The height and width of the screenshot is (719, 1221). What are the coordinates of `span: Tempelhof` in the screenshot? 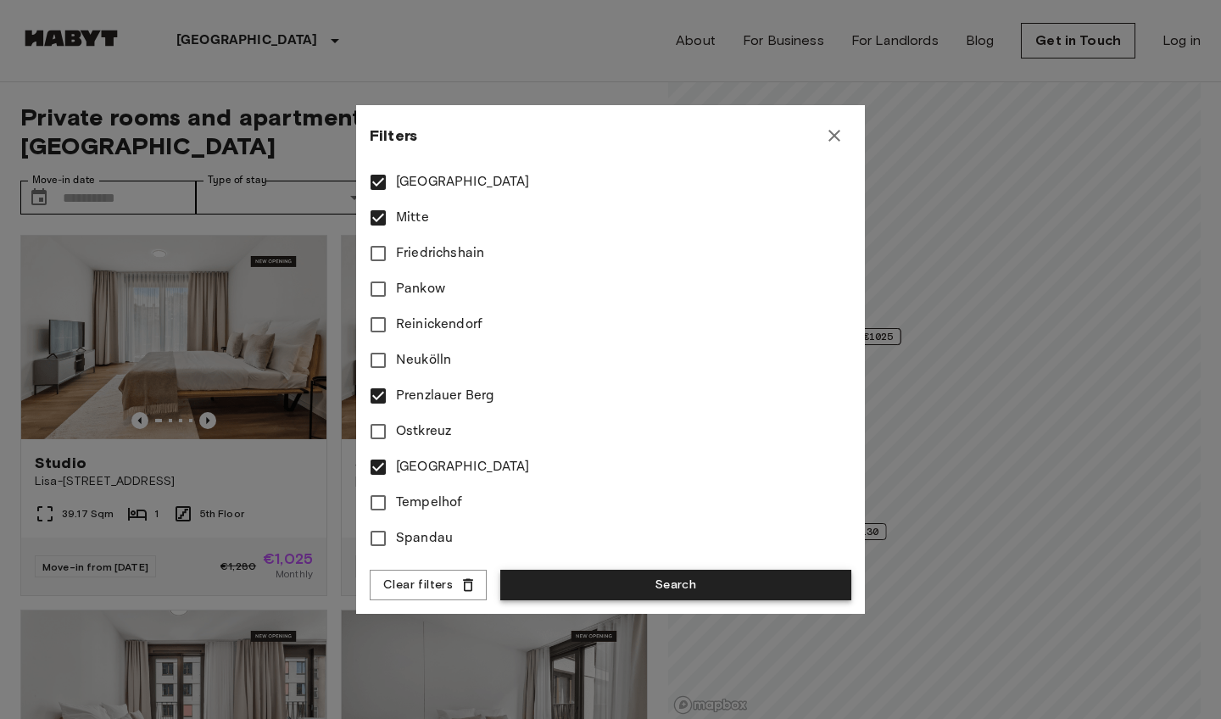 It's located at (429, 503).